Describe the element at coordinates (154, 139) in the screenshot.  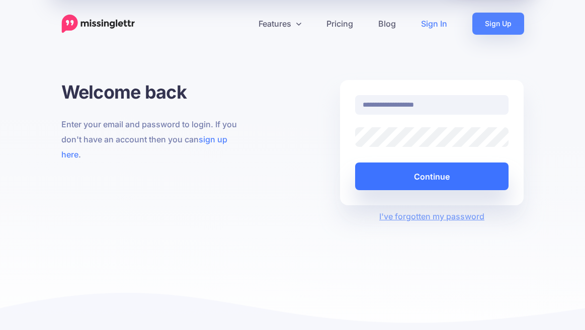
I see `p: Enter your email and password to login. If you don't have an account then you can .` at that location.